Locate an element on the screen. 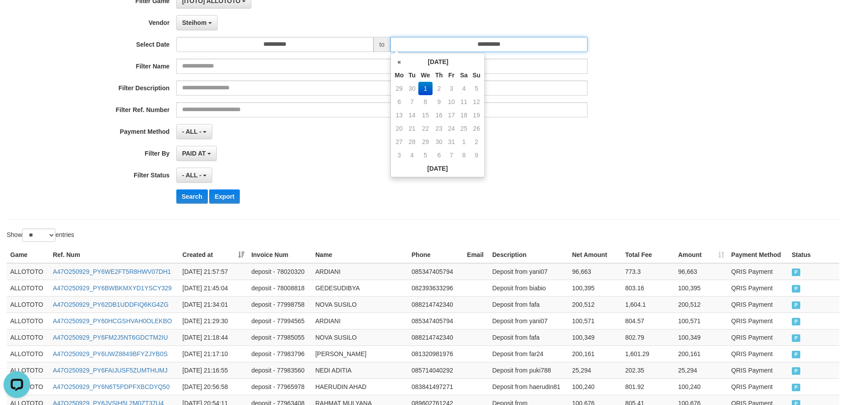 This screenshot has height=405, width=846. th: Th is located at coordinates (439, 75).